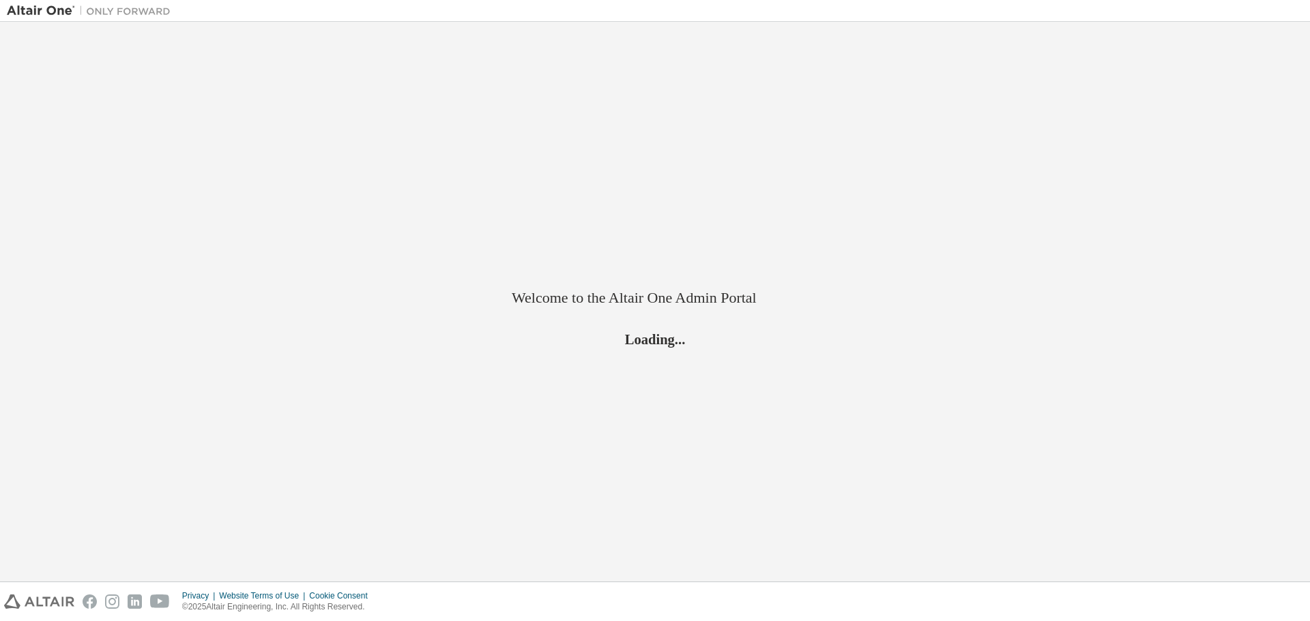 Image resolution: width=1310 pixels, height=621 pixels. What do you see at coordinates (279, 607) in the screenshot?
I see `p: © 2025 Altair Engineering, Inc. All Rights Reserved.` at bounding box center [279, 607].